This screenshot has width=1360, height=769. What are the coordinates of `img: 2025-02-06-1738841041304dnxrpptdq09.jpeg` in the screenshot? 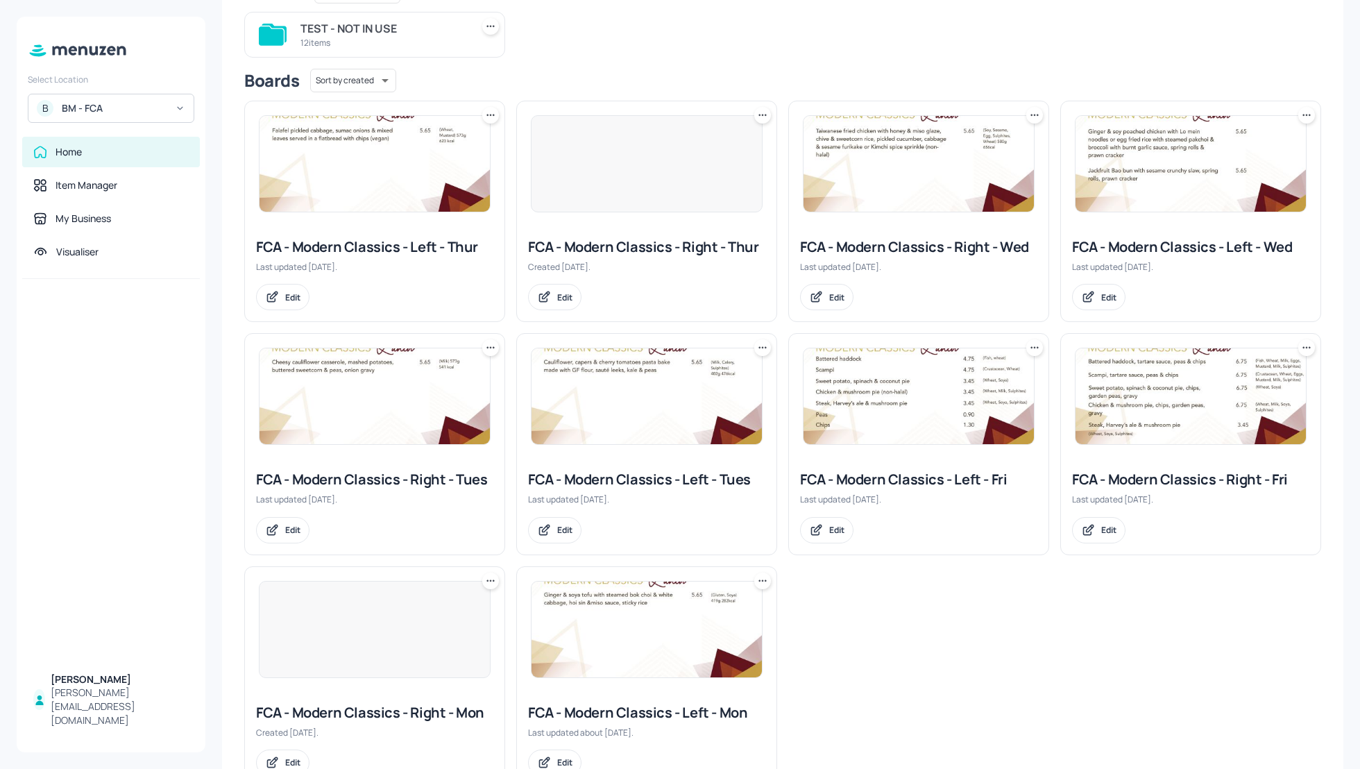 It's located at (375, 164).